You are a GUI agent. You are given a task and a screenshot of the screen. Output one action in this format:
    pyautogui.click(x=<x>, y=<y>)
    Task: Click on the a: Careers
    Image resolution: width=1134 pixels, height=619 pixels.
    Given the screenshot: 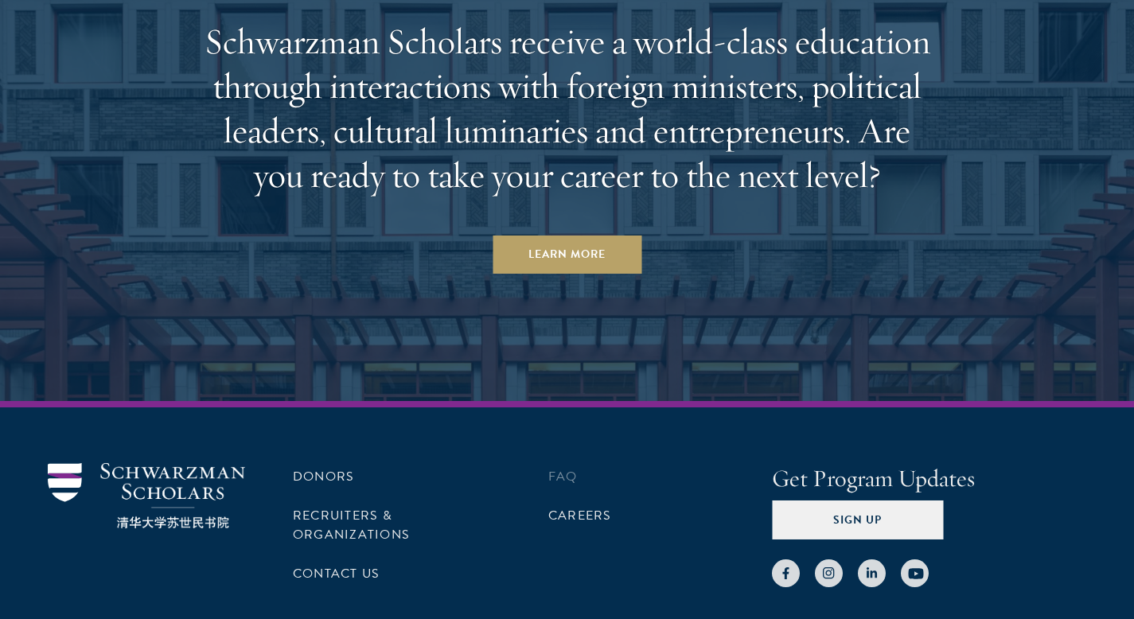 What is the action you would take?
    pyautogui.click(x=580, y=516)
    